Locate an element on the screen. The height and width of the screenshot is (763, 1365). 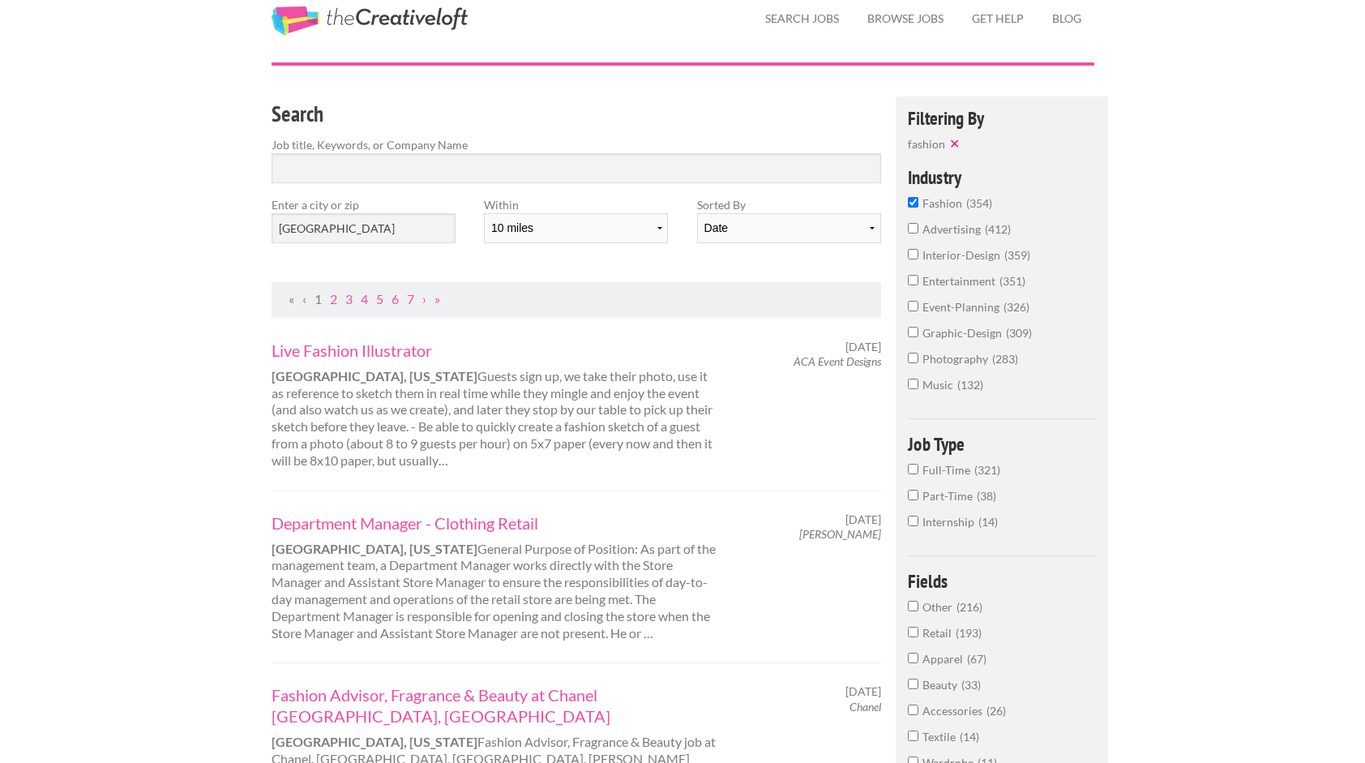
a: Page 3 is located at coordinates (349, 298).